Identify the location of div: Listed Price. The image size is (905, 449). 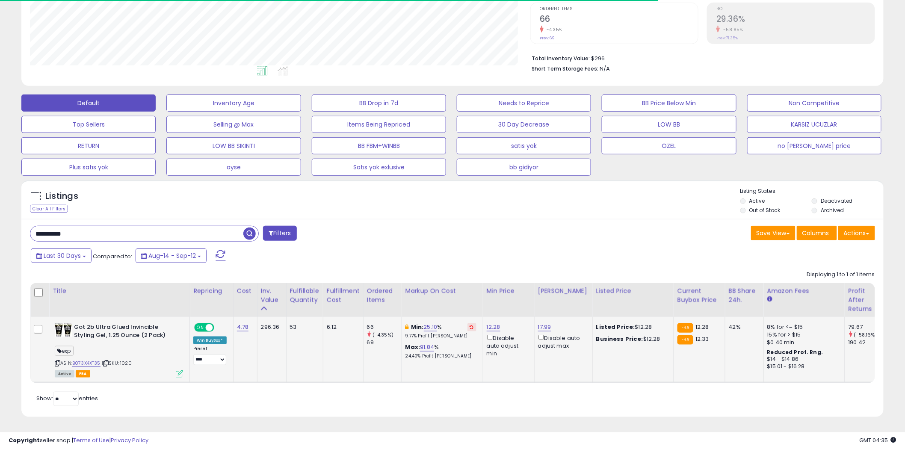
(633, 291).